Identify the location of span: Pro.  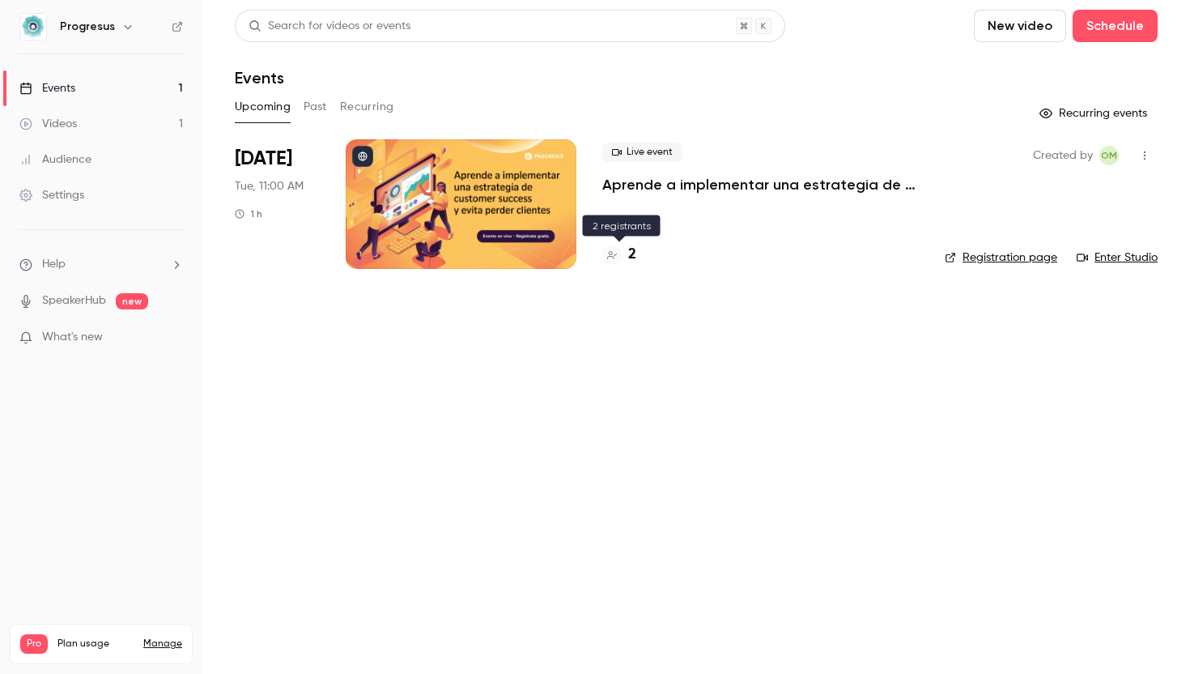
(34, 644).